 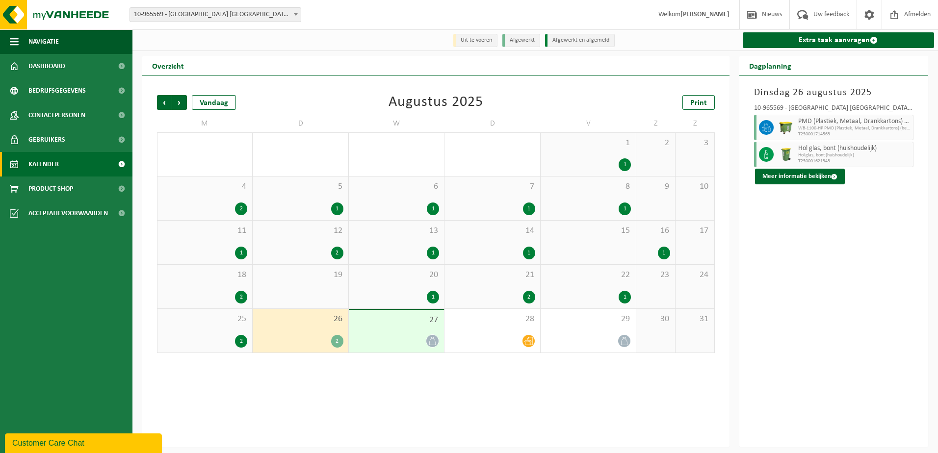 I want to click on button: Meer informatie bekijken, so click(x=800, y=177).